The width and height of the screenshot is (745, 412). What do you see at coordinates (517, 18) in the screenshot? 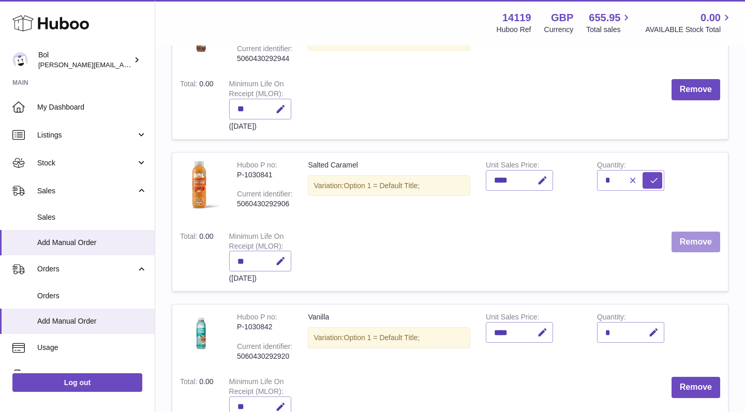
I see `strong: 14119` at bounding box center [517, 18].